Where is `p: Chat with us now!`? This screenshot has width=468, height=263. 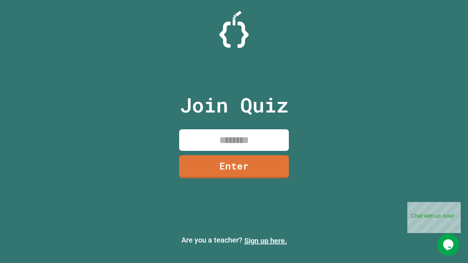
p: Chat with us now! is located at coordinates (25, 14).